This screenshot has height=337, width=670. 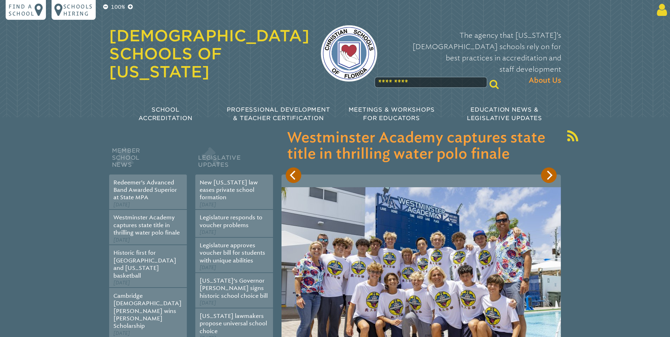 I want to click on a: Redeemer’s Advanced Band Awarded Superior at State MPA, so click(x=145, y=190).